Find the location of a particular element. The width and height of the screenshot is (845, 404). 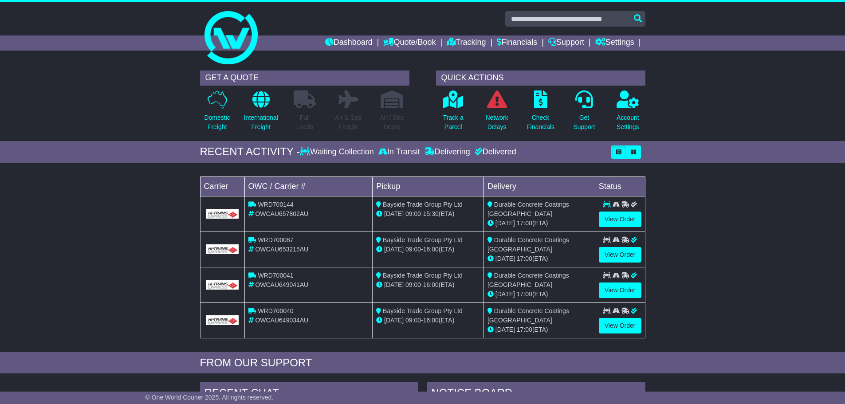

a: Quote/Book is located at coordinates (409, 43).